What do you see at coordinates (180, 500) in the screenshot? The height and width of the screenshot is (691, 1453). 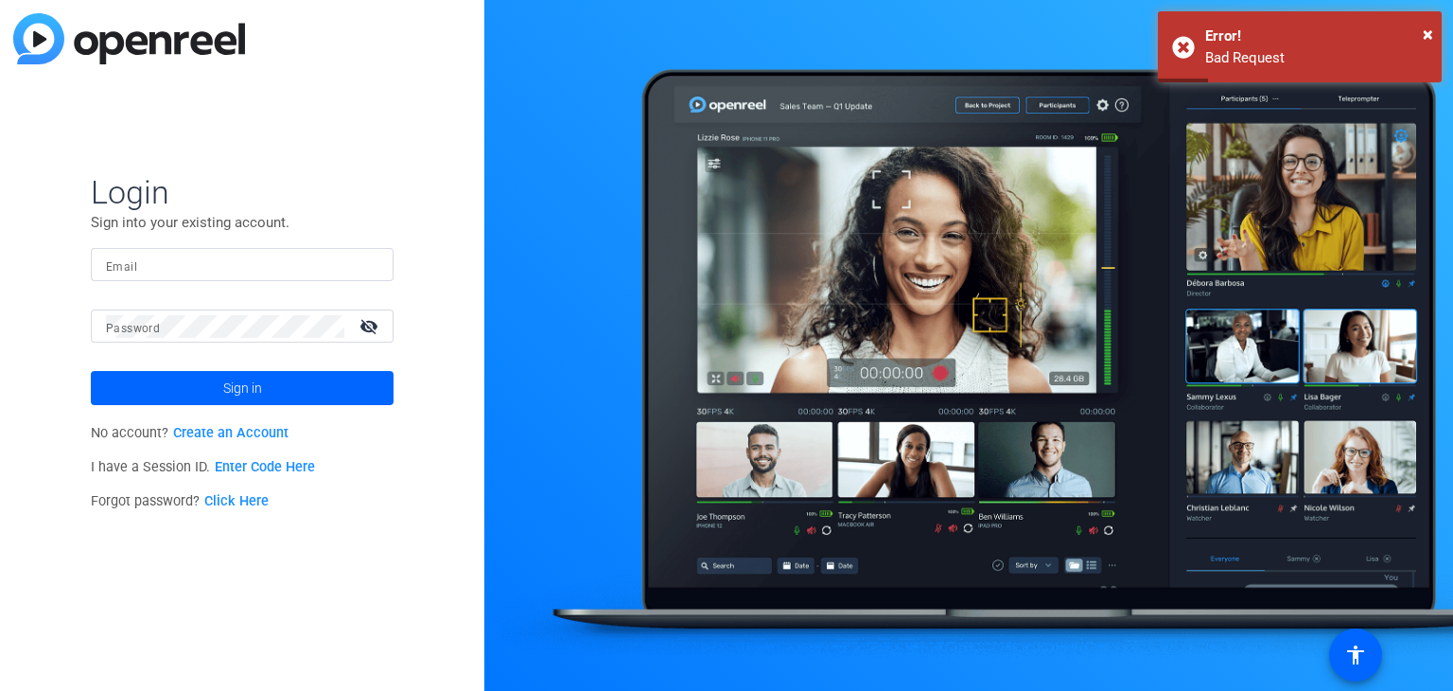 I see `span: Forgot password?` at bounding box center [180, 500].